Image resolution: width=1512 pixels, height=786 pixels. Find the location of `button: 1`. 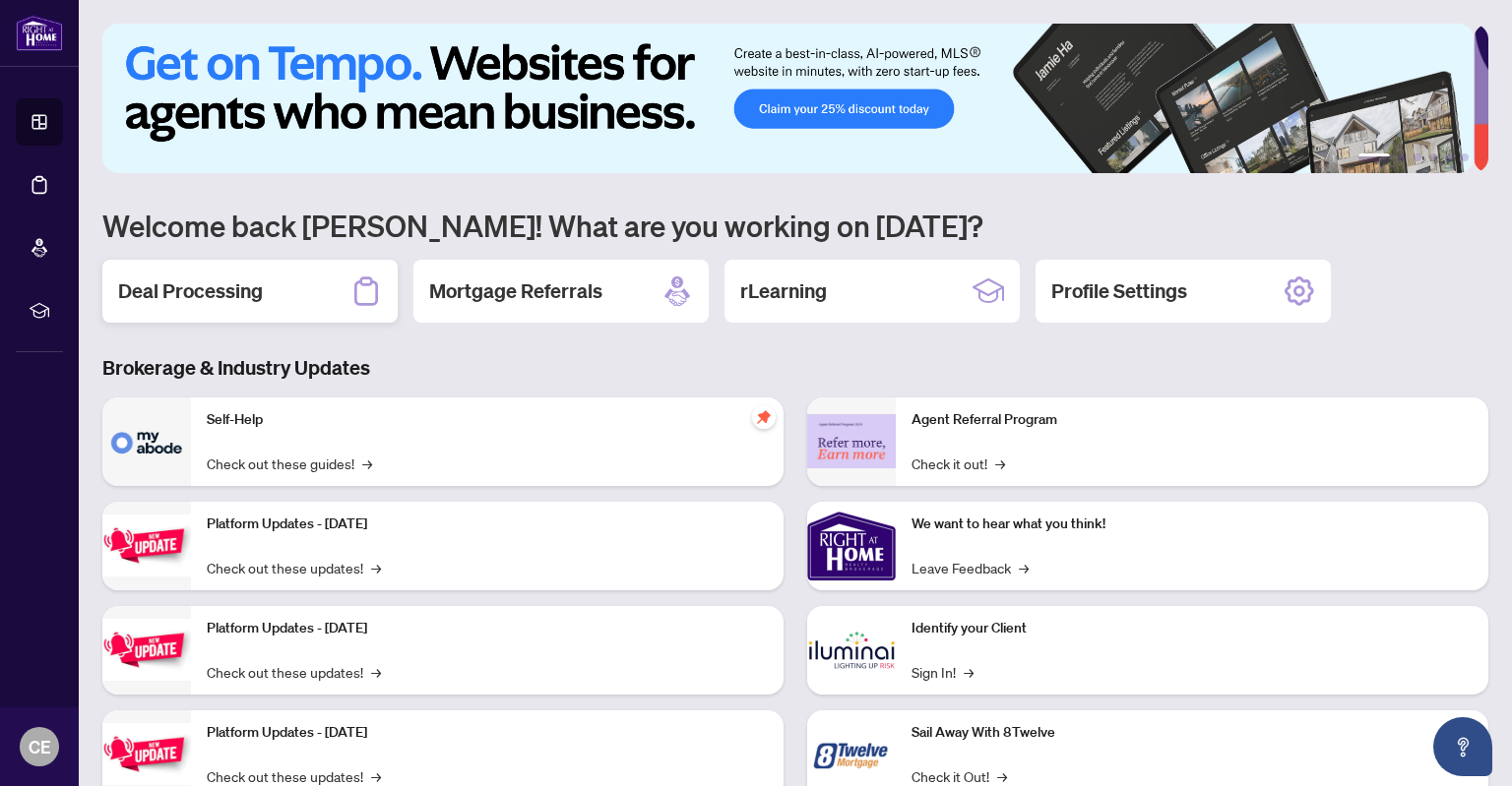

button: 1 is located at coordinates (1375, 157).